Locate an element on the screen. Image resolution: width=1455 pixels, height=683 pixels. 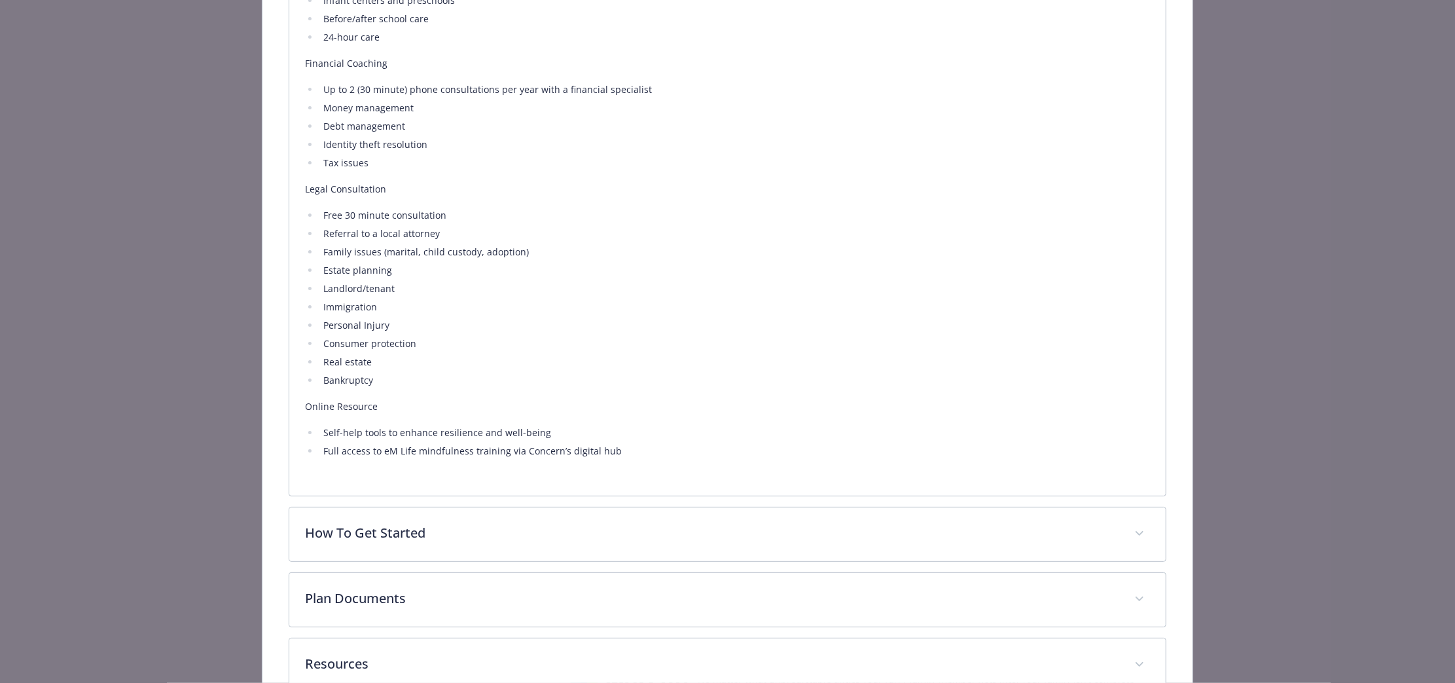
li: Before/after school care is located at coordinates (734, 19).